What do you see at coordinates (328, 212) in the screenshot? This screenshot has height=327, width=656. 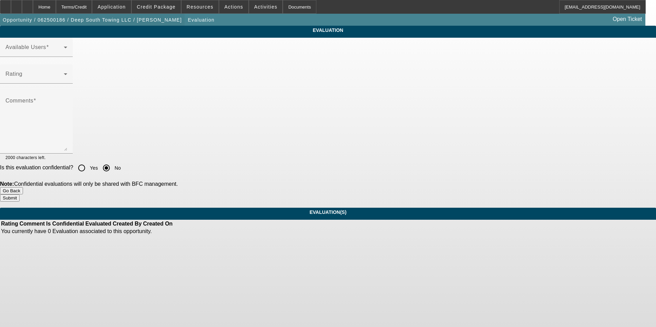 I see `span: Evaluation(S)` at bounding box center [328, 212].